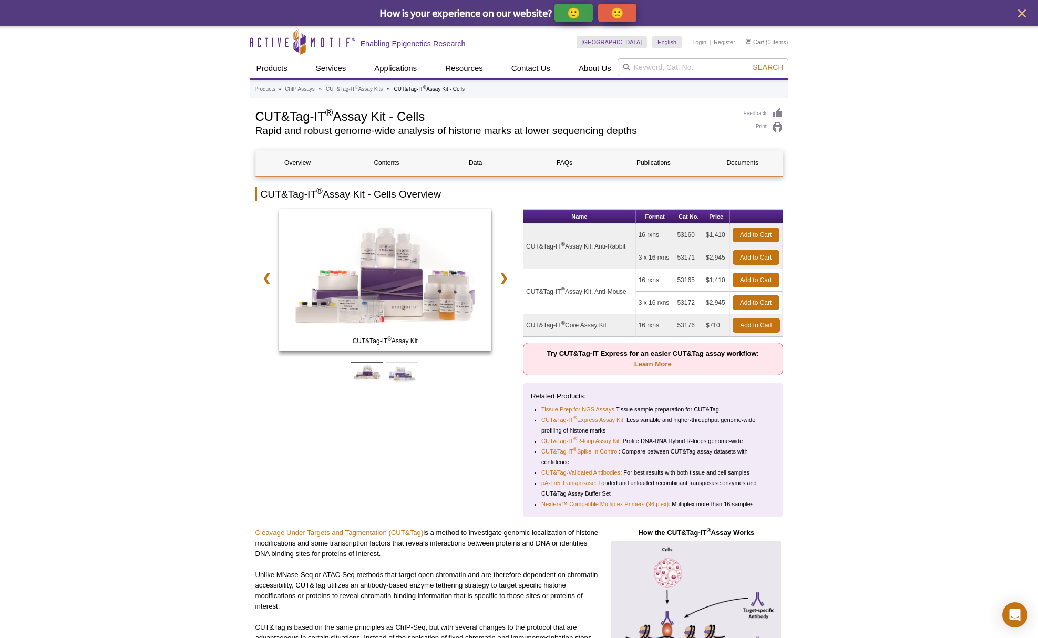  I want to click on td: 53176, so click(688, 325).